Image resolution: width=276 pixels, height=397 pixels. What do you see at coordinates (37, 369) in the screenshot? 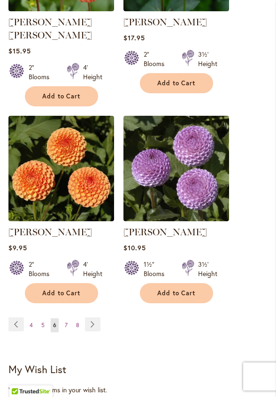
I see `strong: My Wish List` at bounding box center [37, 369].